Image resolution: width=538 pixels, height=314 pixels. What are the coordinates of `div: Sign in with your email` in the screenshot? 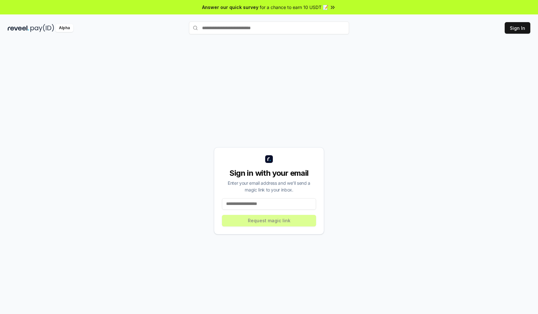 It's located at (269, 173).